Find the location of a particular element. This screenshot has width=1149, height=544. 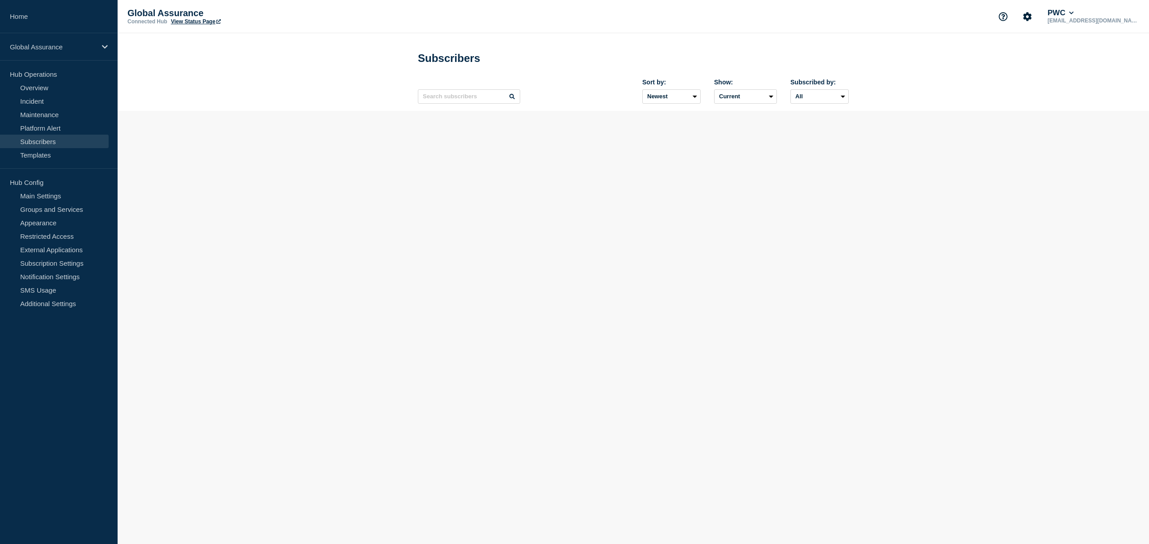

input: Search subscribers is located at coordinates (469, 97).